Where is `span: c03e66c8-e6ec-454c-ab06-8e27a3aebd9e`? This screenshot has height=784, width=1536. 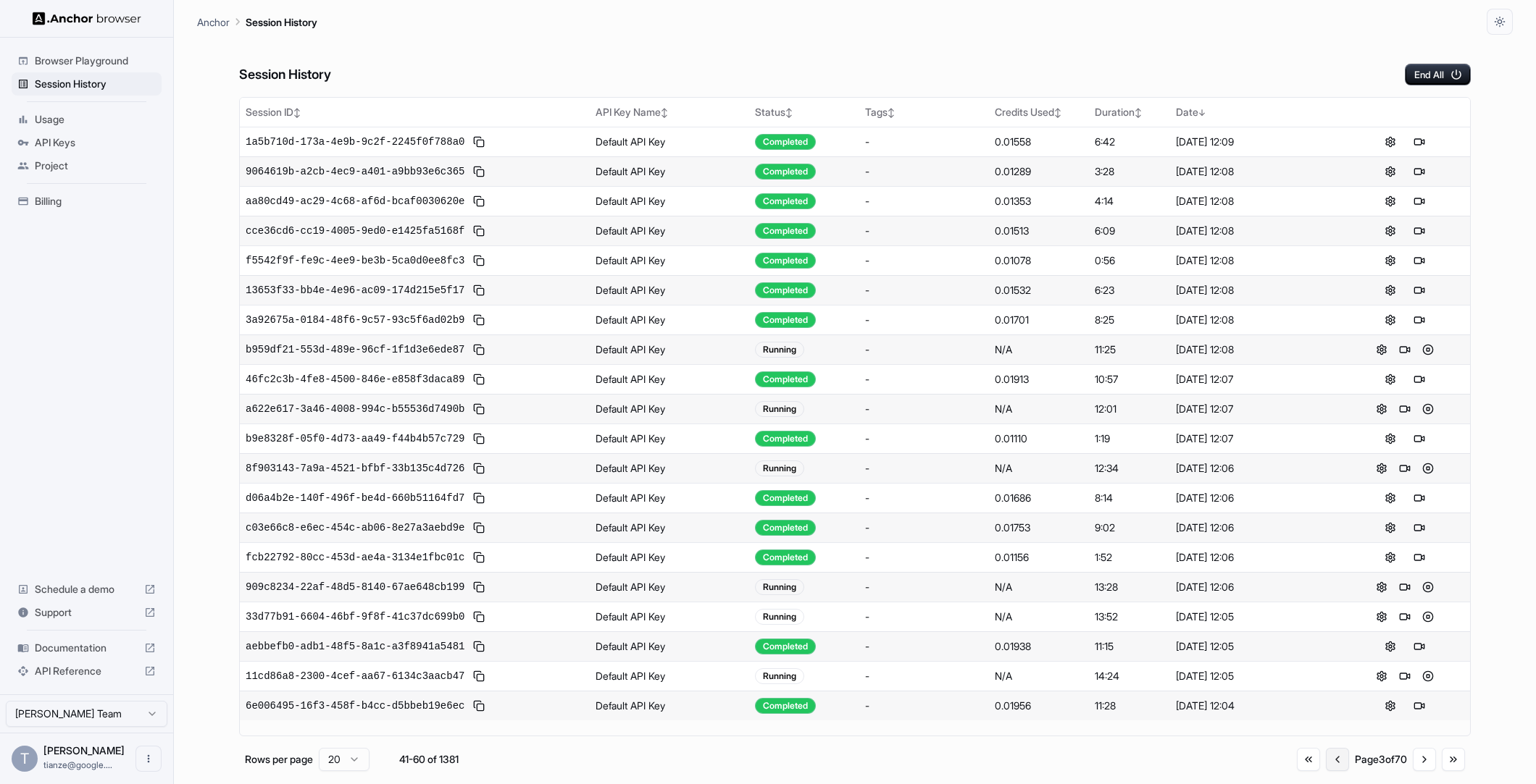 span: c03e66c8-e6ec-454c-ab06-8e27a3aebd9e is located at coordinates (355, 528).